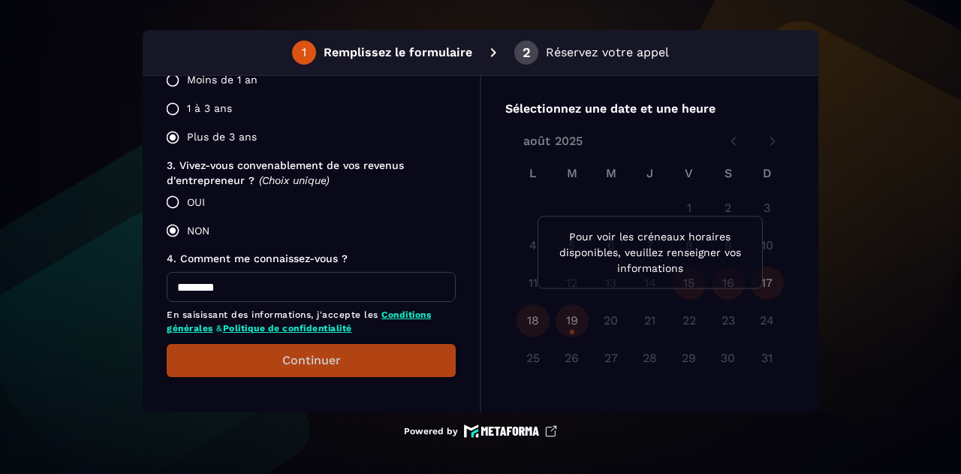 The width and height of the screenshot is (961, 474). Describe the element at coordinates (307, 202) in the screenshot. I see `label: OUI` at that location.